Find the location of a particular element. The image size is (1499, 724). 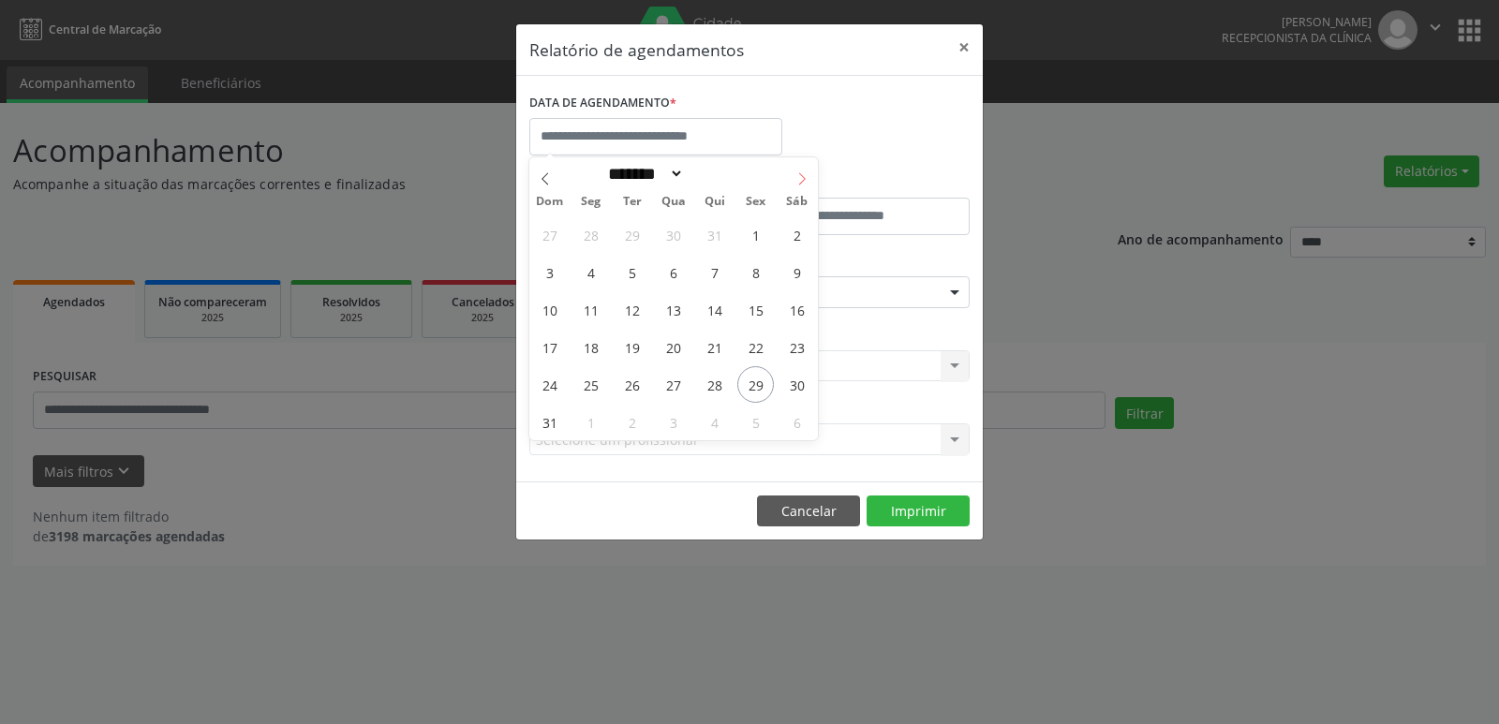

span: Agosto 25, 2025 is located at coordinates (590, 384).